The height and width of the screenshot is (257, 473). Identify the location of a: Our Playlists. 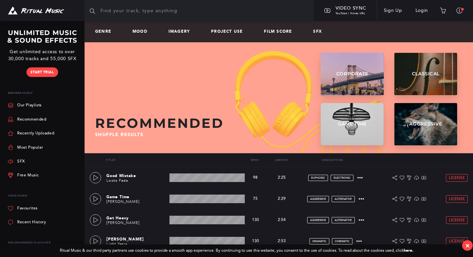
(25, 105).